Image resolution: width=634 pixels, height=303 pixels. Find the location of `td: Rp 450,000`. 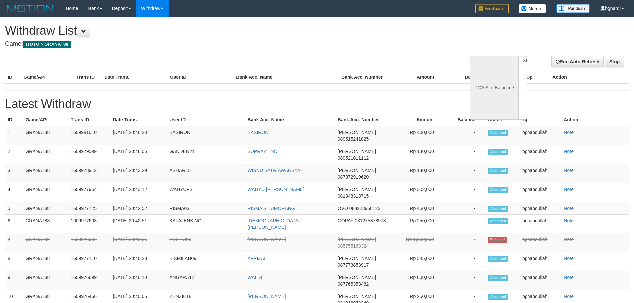

td: Rp 450,000 is located at coordinates (419, 208).